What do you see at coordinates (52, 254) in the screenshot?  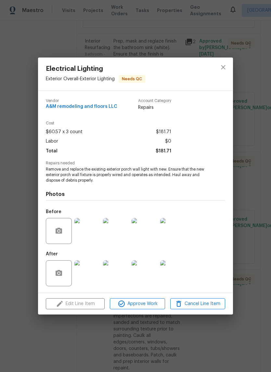 I see `h5: After` at bounding box center [52, 254].